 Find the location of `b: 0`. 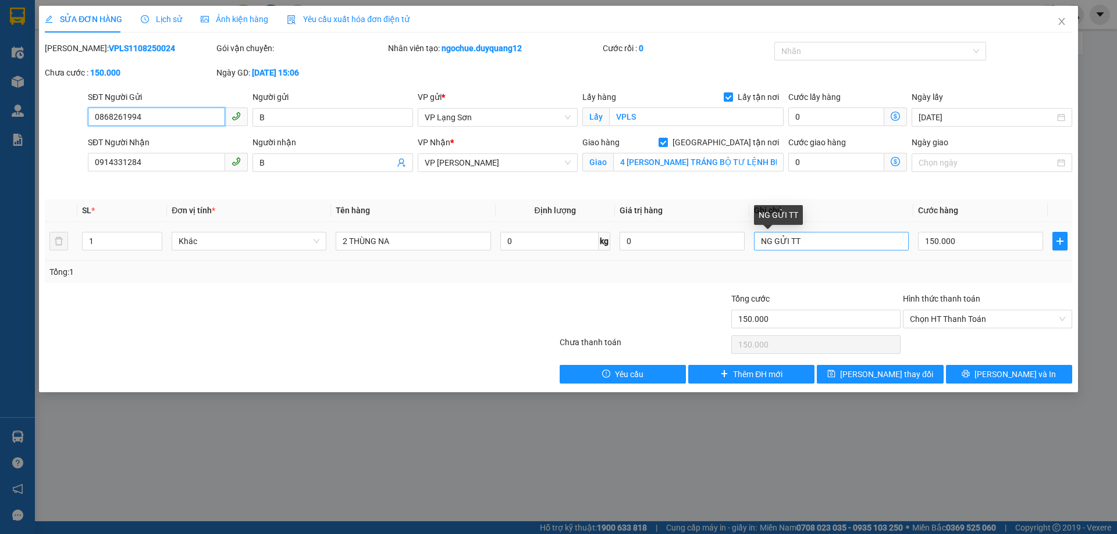

b: 0 is located at coordinates (641, 48).